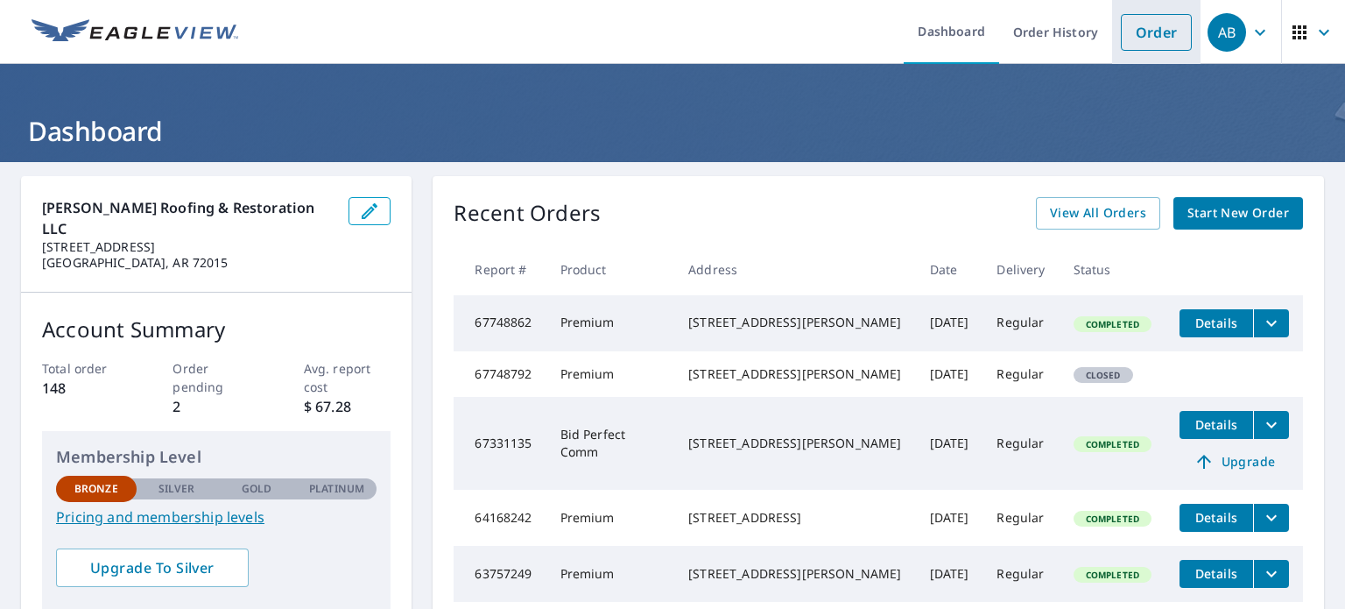  What do you see at coordinates (1271, 425) in the screenshot?
I see `button: filesDropdownBtn-67331135` at bounding box center [1271, 425].